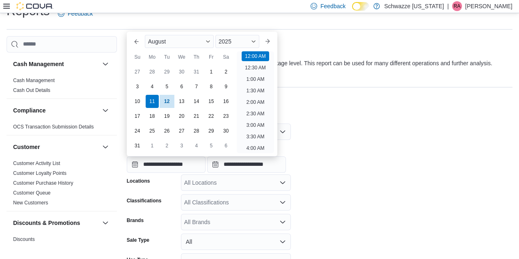 The width and height of the screenshot is (519, 259). What do you see at coordinates (138, 101) in the screenshot?
I see `div: day-10` at bounding box center [138, 101].